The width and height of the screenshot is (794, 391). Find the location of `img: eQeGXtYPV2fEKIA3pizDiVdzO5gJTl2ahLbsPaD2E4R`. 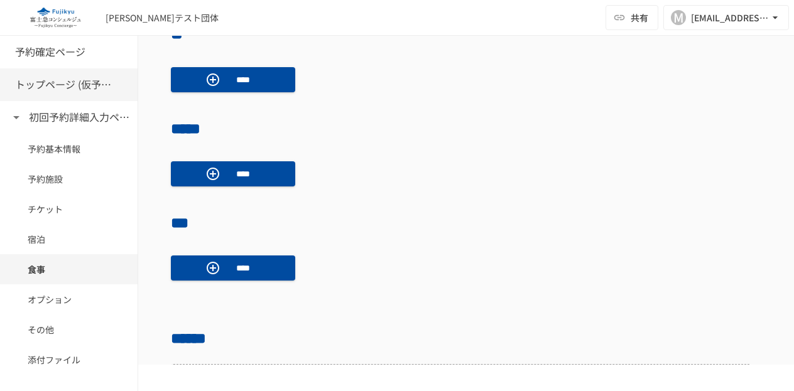

img: eQeGXtYPV2fEKIA3pizDiVdzO5gJTl2ahLbsPaD2E4R is located at coordinates (55, 18).